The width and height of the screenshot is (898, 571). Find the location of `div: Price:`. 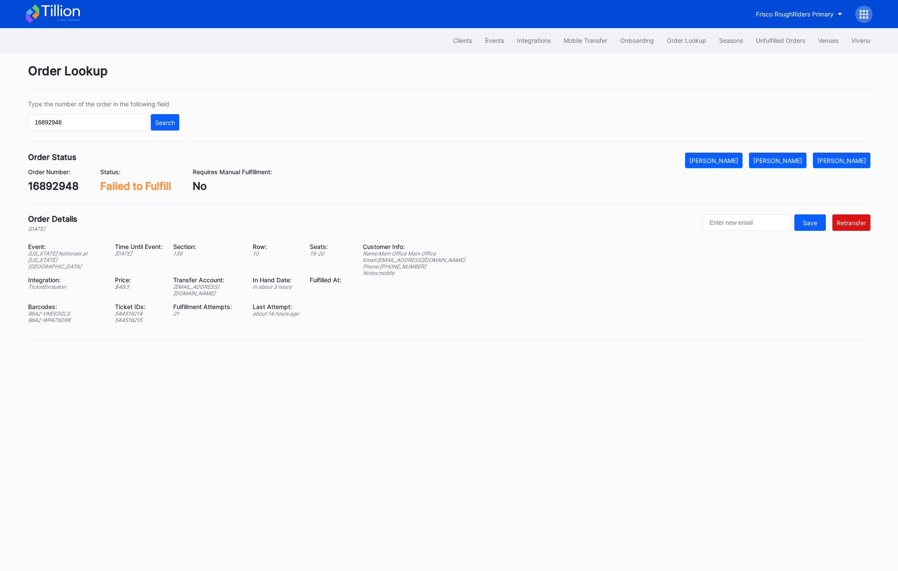

div: Price: is located at coordinates (139, 280).